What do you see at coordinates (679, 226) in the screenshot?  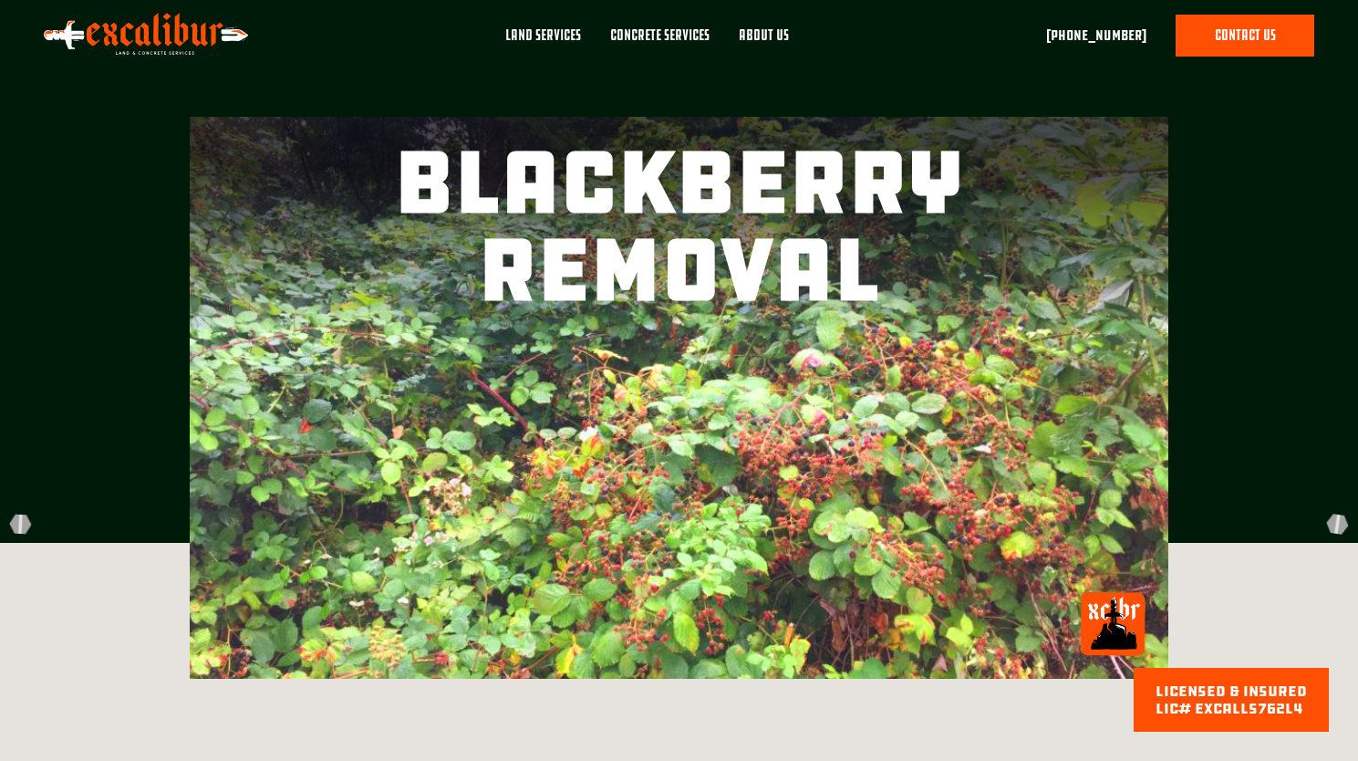 I see `h1: Blackberry Removal` at bounding box center [679, 226].